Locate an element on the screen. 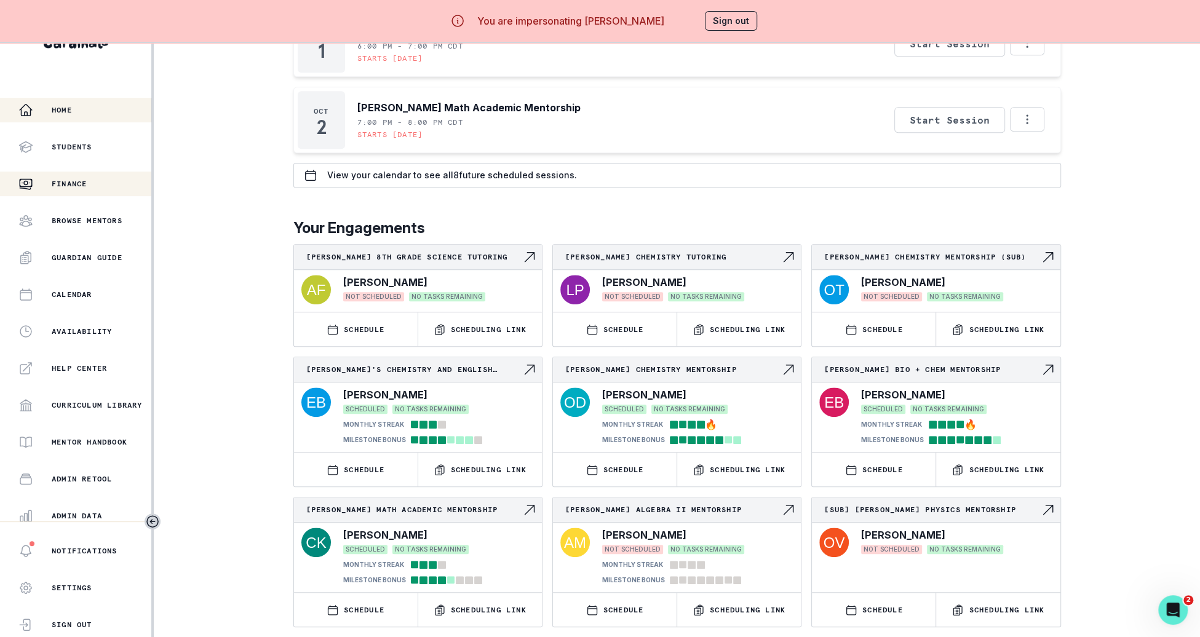  p: Curriculum Library is located at coordinates (97, 405).